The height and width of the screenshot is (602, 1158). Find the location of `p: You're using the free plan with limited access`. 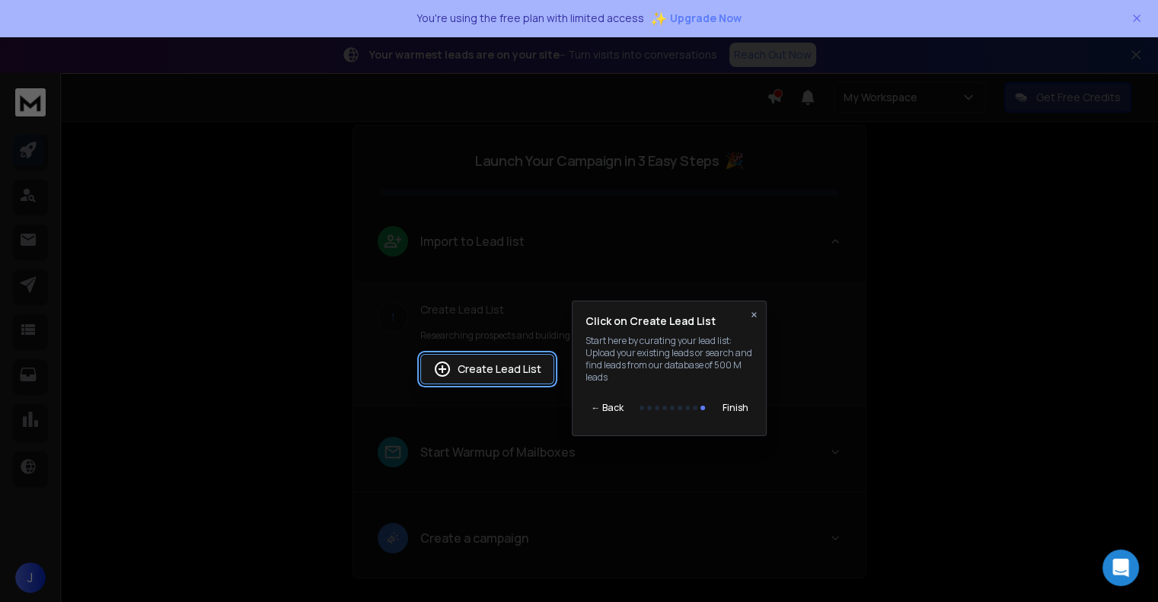

p: You're using the free plan with limited access is located at coordinates (530, 18).